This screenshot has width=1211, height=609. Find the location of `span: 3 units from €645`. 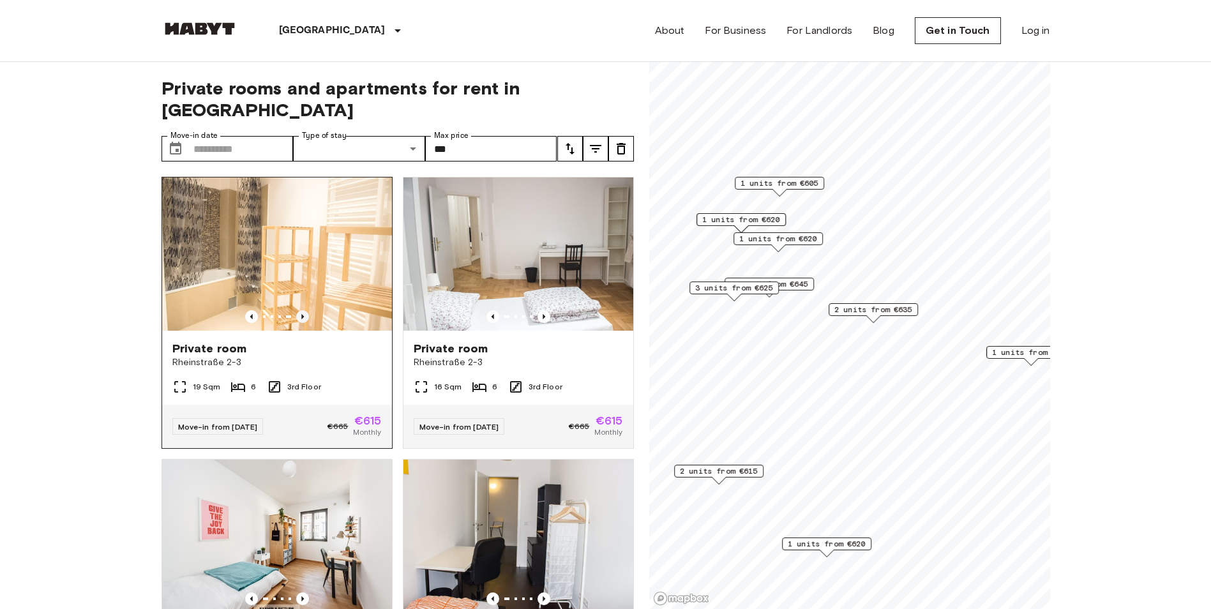

span: 3 units from €645 is located at coordinates (769, 284).